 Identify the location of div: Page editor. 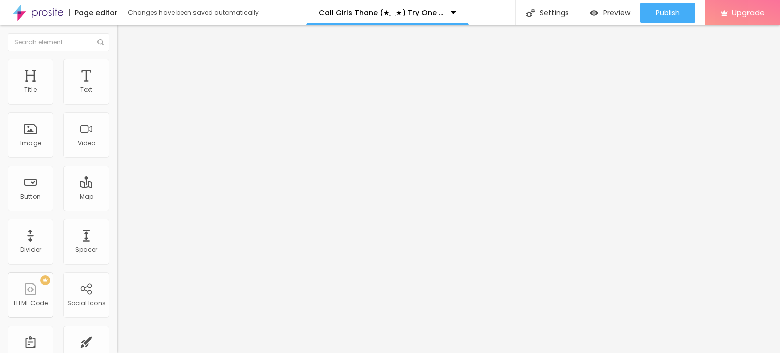
(93, 13).